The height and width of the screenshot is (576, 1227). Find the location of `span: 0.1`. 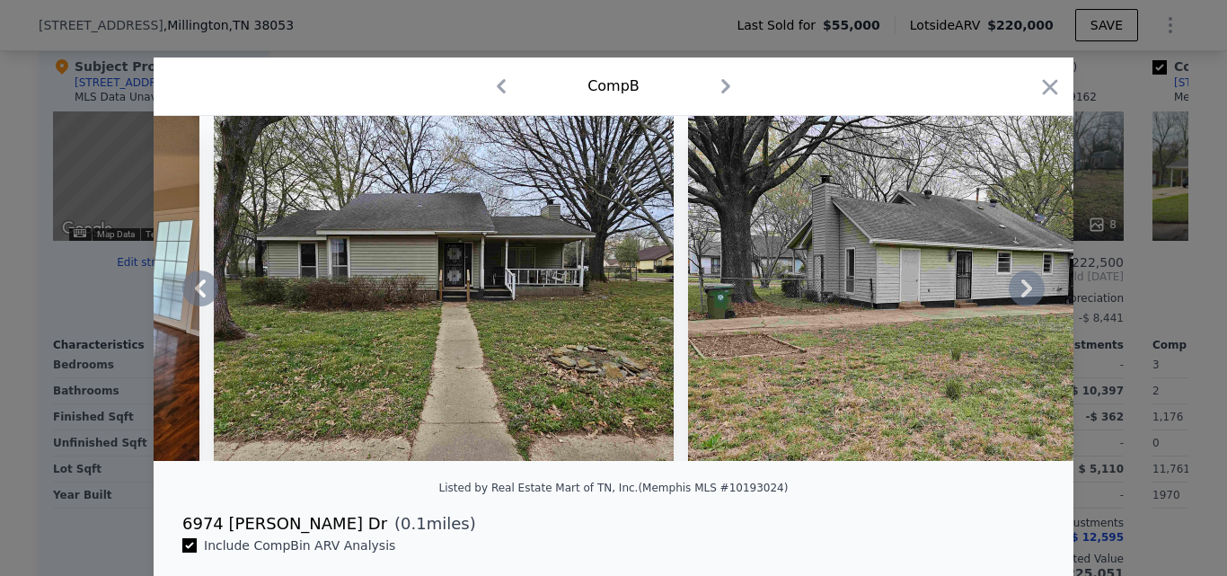

span: 0.1 is located at coordinates (413, 523).